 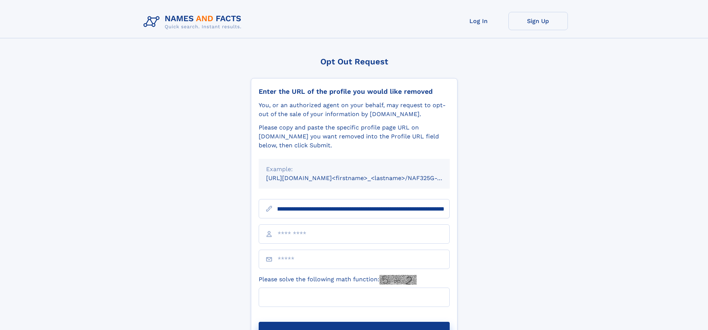 What do you see at coordinates (194, 22) in the screenshot?
I see `img: Logo Names and Facts` at bounding box center [194, 22].